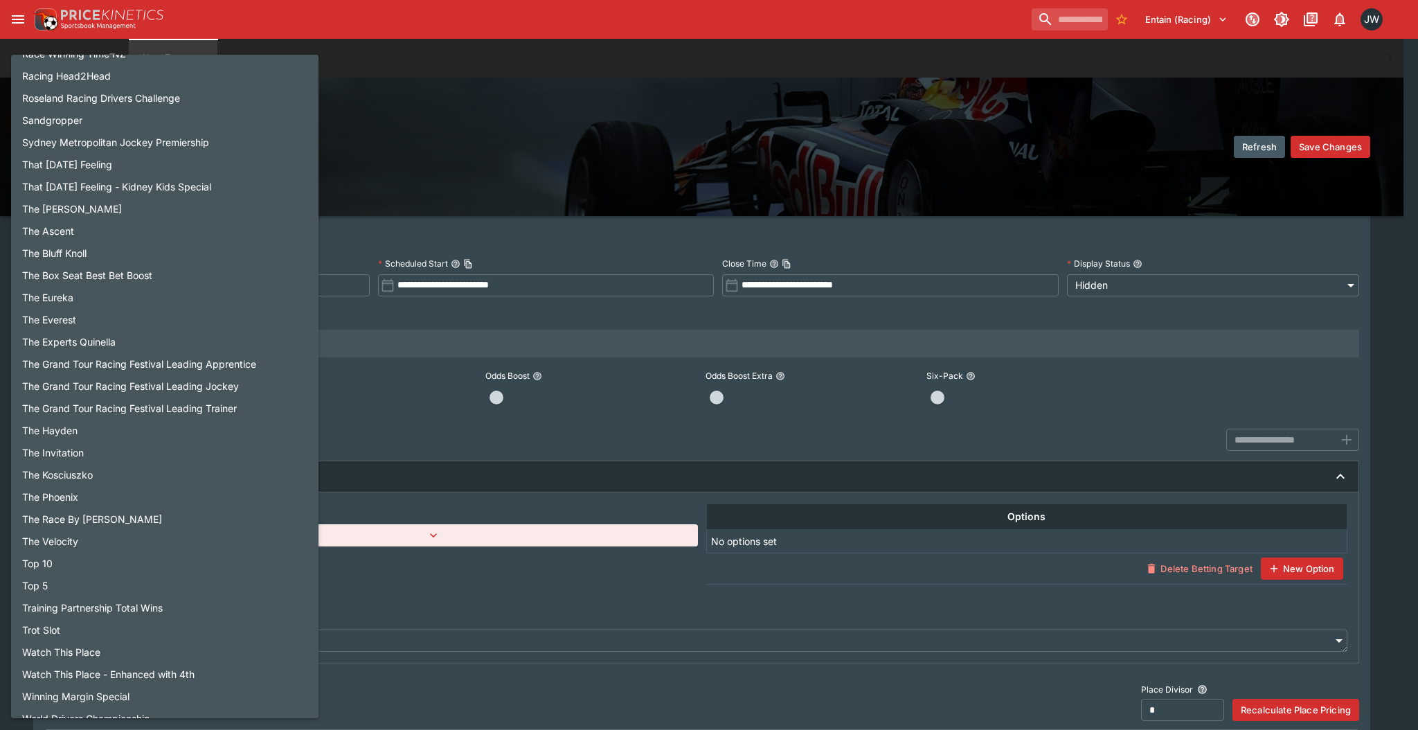  Describe the element at coordinates (165, 363) in the screenshot. I see `li: The Grand Tour Racing Festival Leading Apprentice` at that location.